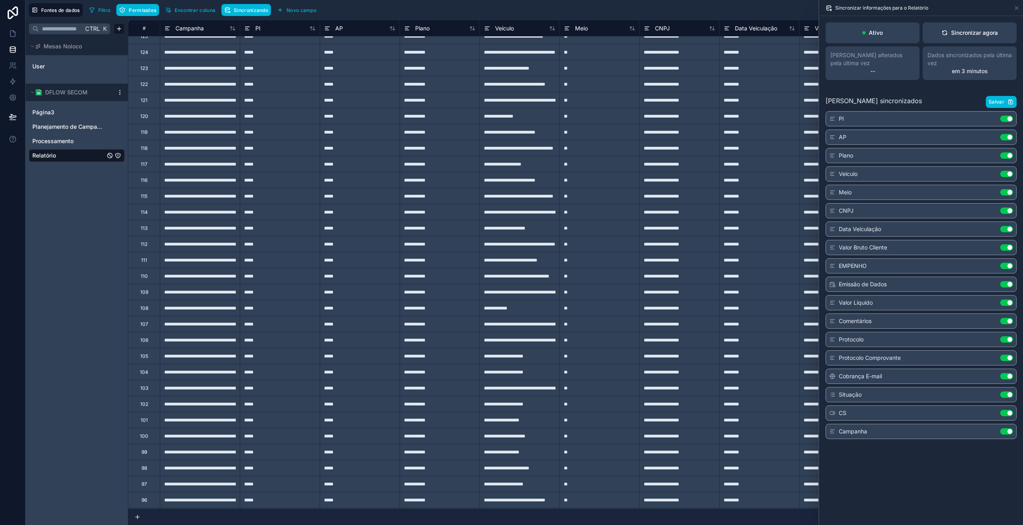 The height and width of the screenshot is (525, 1023). Describe the element at coordinates (56, 10) in the screenshot. I see `button: Fontes de dados` at that location.